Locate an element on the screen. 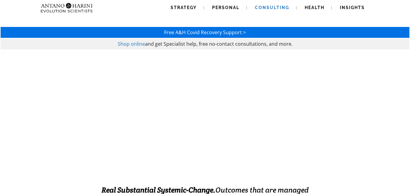 This screenshot has width=410, height=194. span: and get Specialist help, free no-contact consultations, and more. is located at coordinates (219, 44).